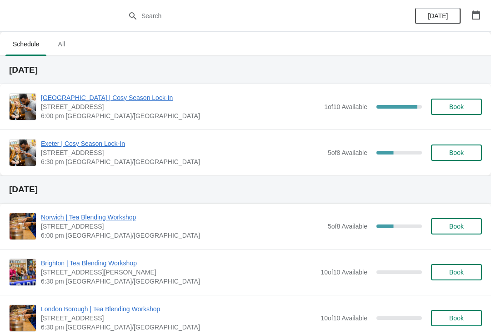  Describe the element at coordinates (61, 44) in the screenshot. I see `span: All` at that location.